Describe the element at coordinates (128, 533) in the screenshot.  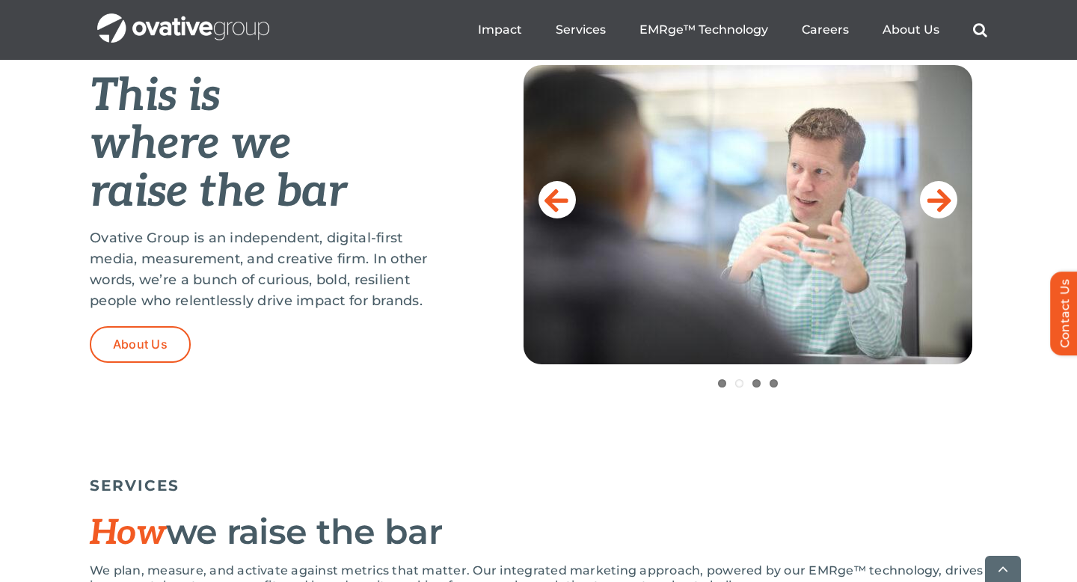
I see `span: How` at that location.